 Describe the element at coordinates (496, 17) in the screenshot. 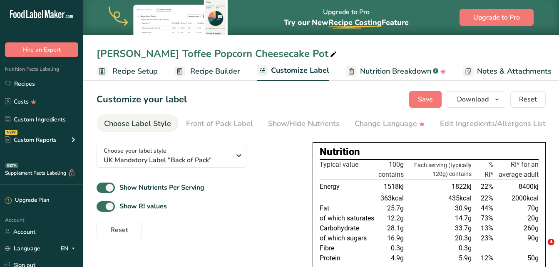

I see `button: Upgrade to Pro` at that location.